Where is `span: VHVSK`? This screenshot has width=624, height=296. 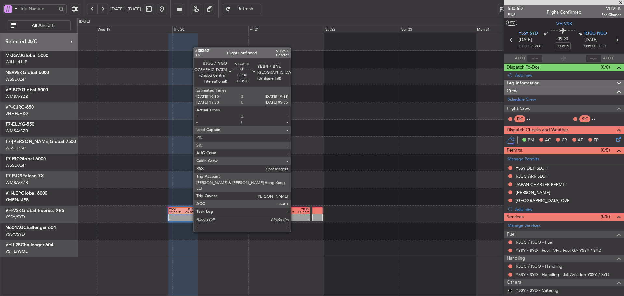 span: VHVSK is located at coordinates (611, 8).